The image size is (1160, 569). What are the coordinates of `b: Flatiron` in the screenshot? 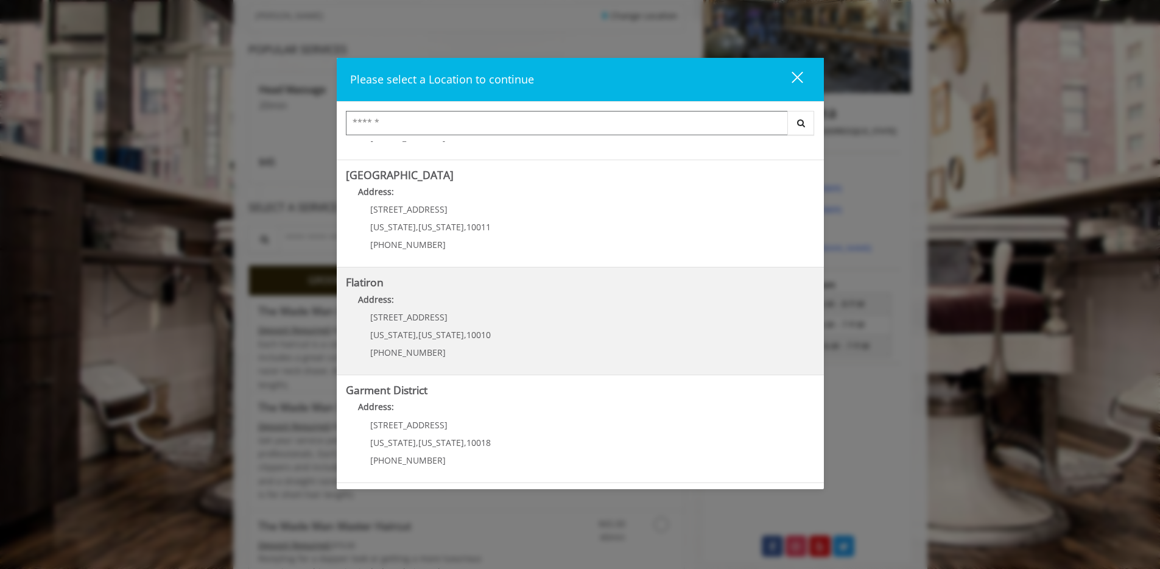 It's located at (365, 282).